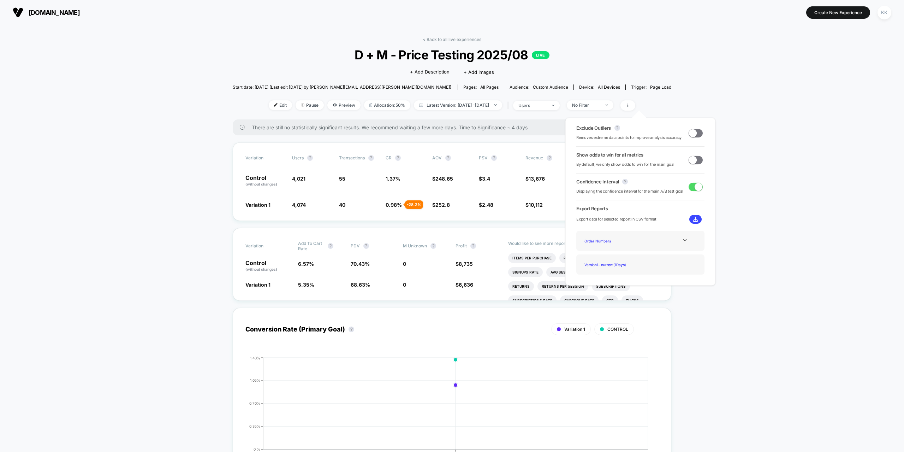 Image resolution: width=904 pixels, height=452 pixels. What do you see at coordinates (437, 157) in the screenshot?
I see `span: AOV` at bounding box center [437, 157].